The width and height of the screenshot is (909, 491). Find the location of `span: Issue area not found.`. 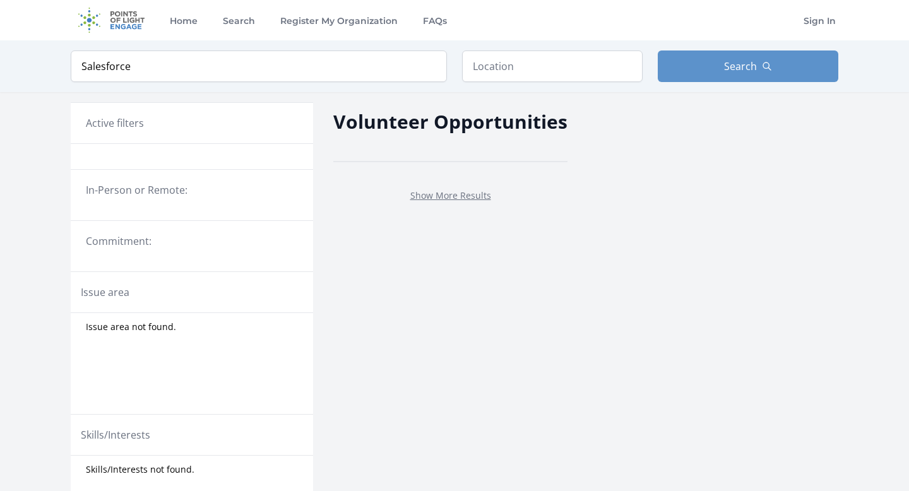

span: Issue area not found. is located at coordinates (131, 327).